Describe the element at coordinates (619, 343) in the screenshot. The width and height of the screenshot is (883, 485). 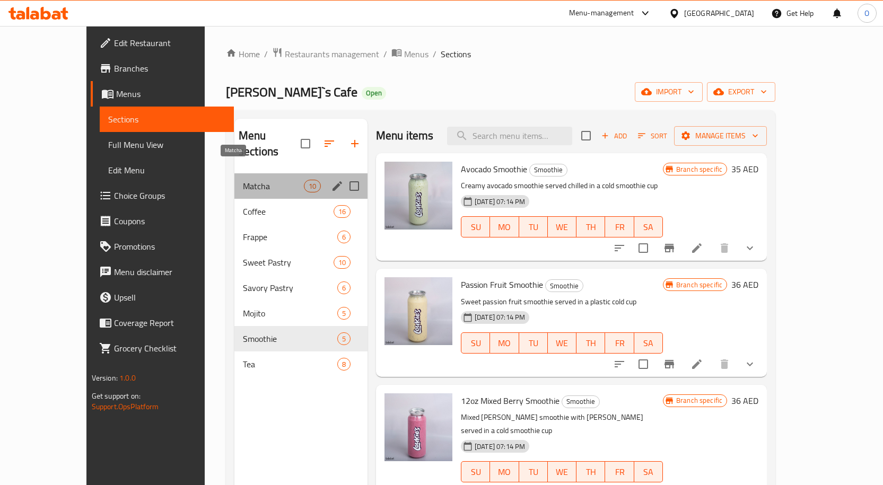
I see `button: FR` at that location.